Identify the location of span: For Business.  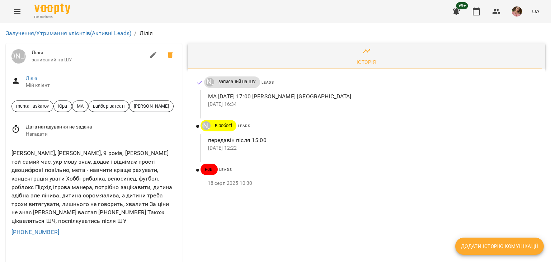
(52, 17).